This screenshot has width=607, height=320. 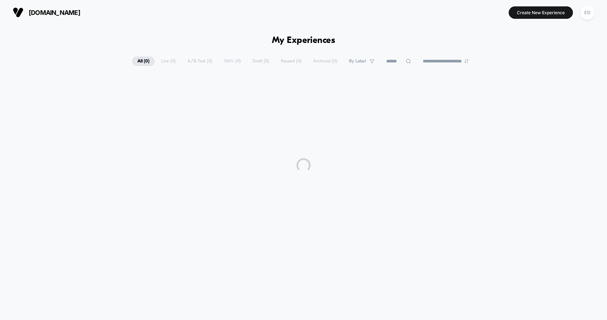 I want to click on button: Create New Experience, so click(x=540, y=12).